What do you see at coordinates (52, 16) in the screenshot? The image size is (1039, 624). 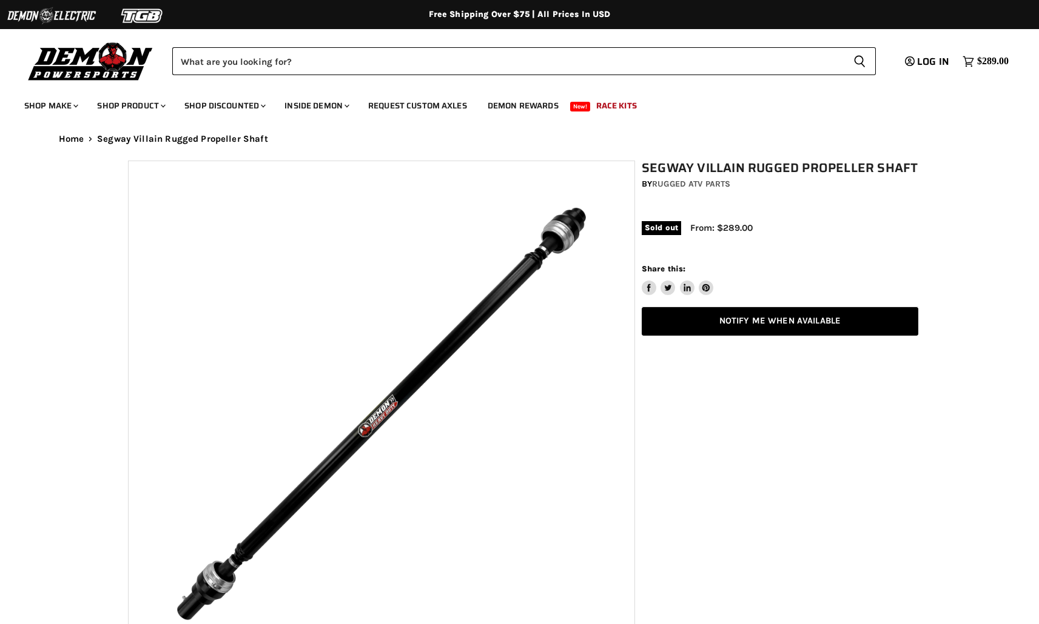 I see `img: Demon Electric Logo 2` at bounding box center [52, 16].